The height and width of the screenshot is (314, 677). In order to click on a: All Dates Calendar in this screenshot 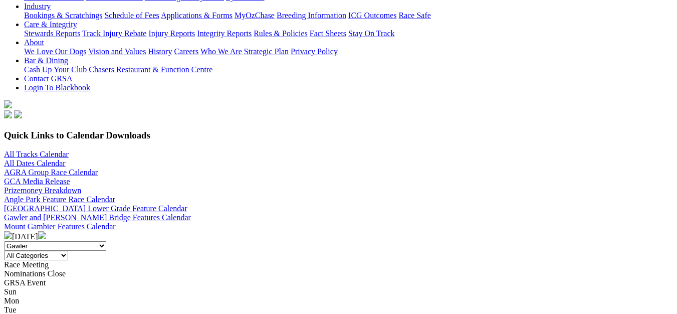, I will do `click(35, 163)`.